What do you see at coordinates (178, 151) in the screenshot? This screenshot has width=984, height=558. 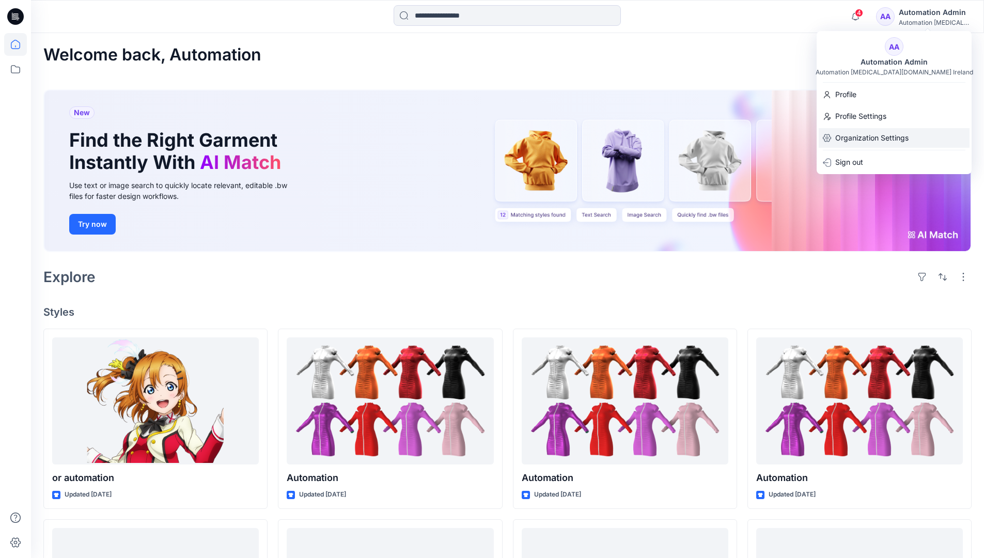 I see `h1: Find the Right Garment Instantly With` at bounding box center [178, 151].